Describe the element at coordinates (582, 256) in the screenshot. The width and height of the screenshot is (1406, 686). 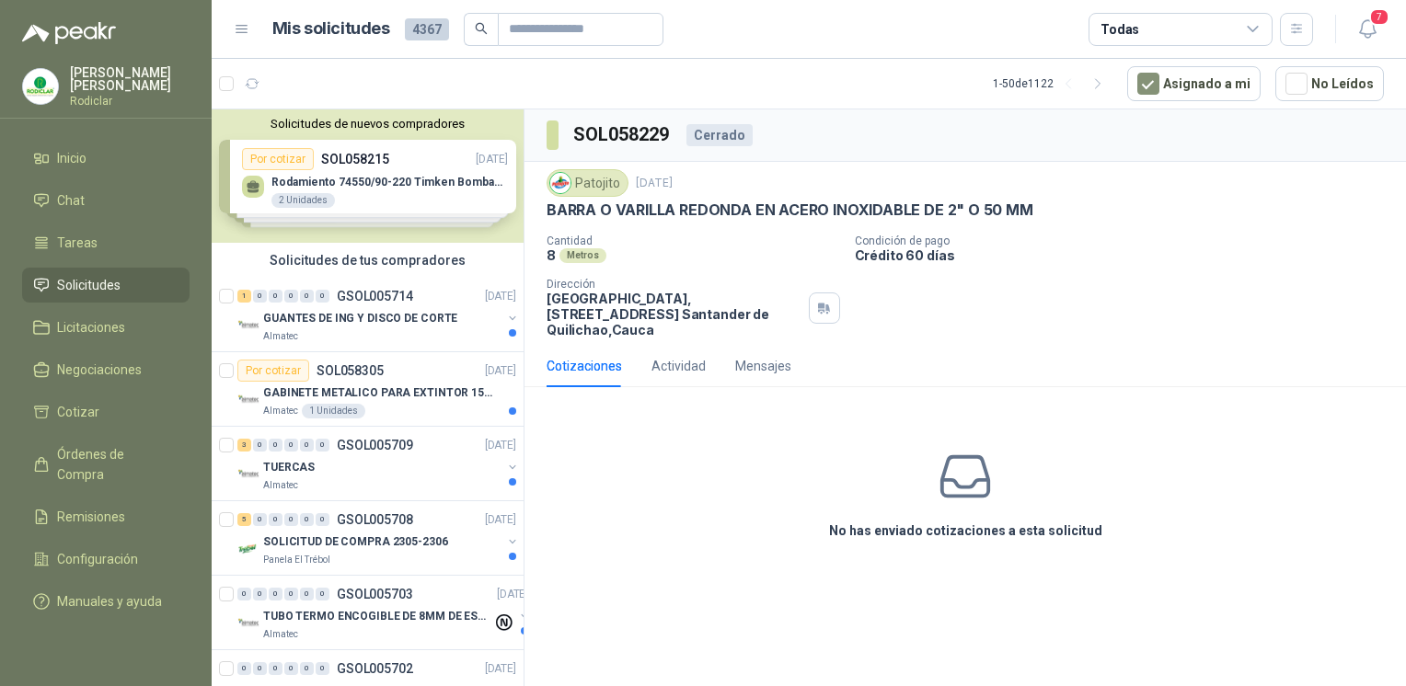
I see `div: Metros` at that location.